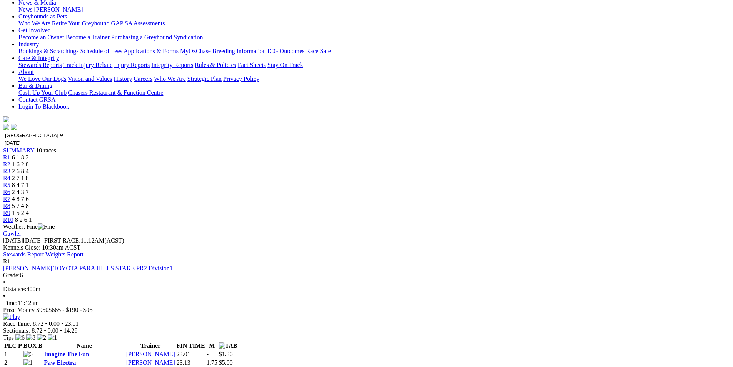 Image resolution: width=733 pixels, height=367 pixels. What do you see at coordinates (286, 51) in the screenshot?
I see `a: ICG Outcomes` at bounding box center [286, 51].